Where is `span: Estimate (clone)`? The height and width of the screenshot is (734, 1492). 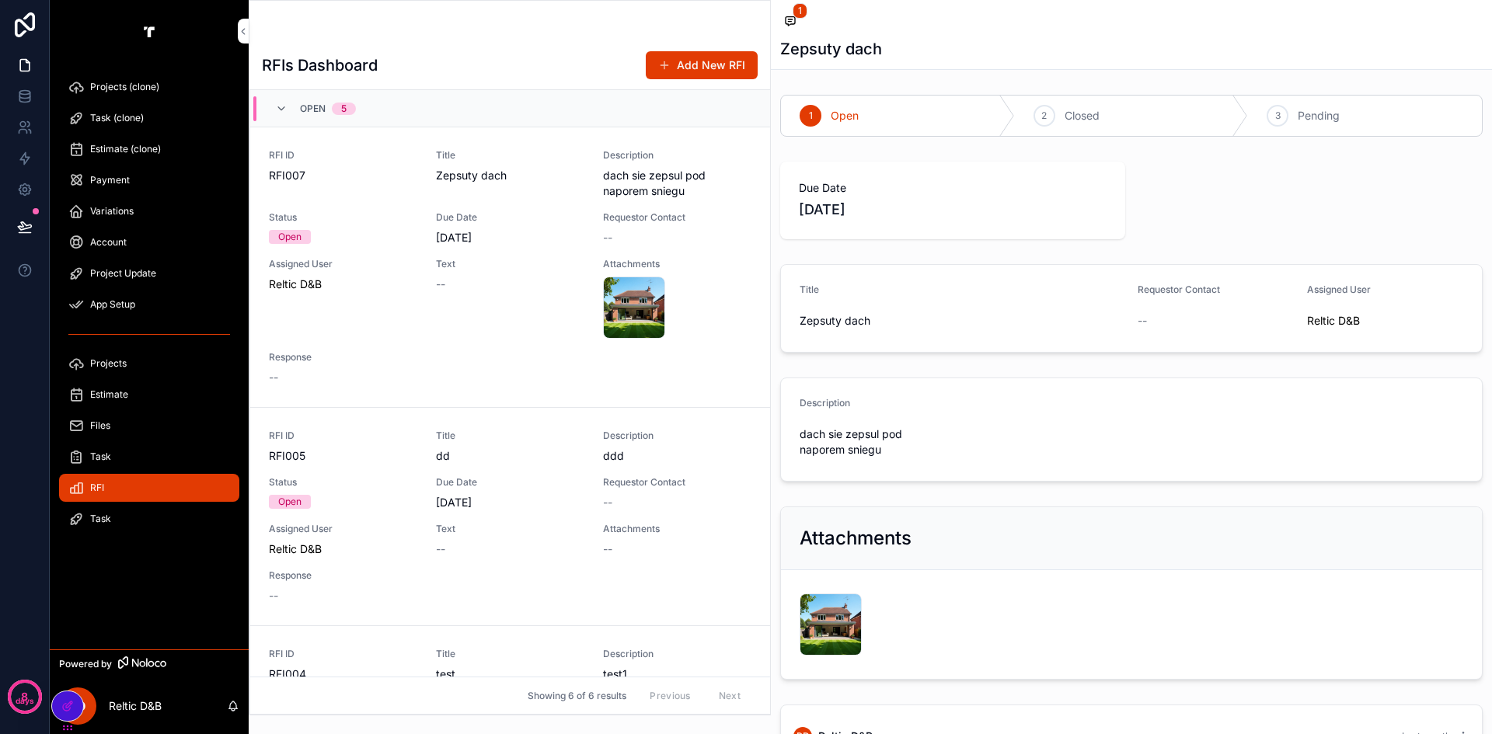
span: Estimate (clone) is located at coordinates (125, 149).